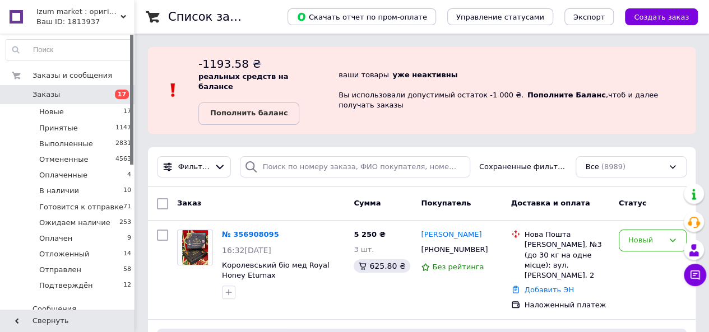  What do you see at coordinates (355, 167) in the screenshot?
I see `input: Поиск по номеру заказа, ФИО покупателя, номеру телефона, Email, номеру накладной` at bounding box center [355, 167].